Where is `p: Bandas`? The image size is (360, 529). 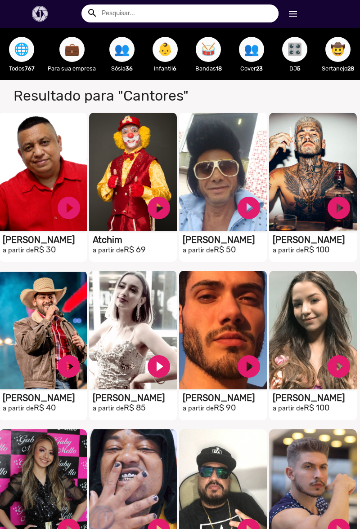
p: Bandas is located at coordinates (208, 68).